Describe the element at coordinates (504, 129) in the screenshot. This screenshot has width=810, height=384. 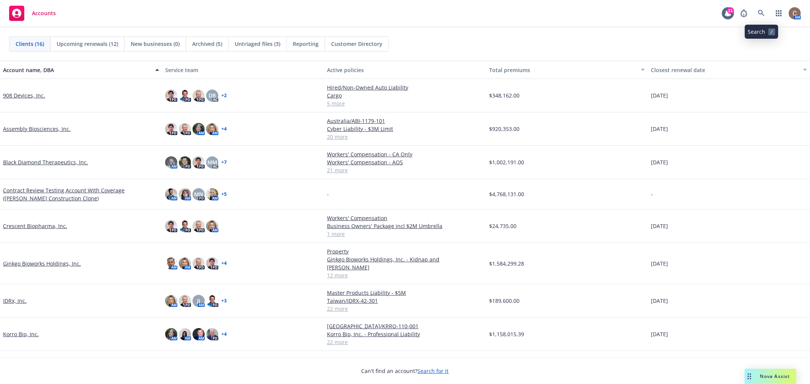
I see `span: $920,353.00` at that location.